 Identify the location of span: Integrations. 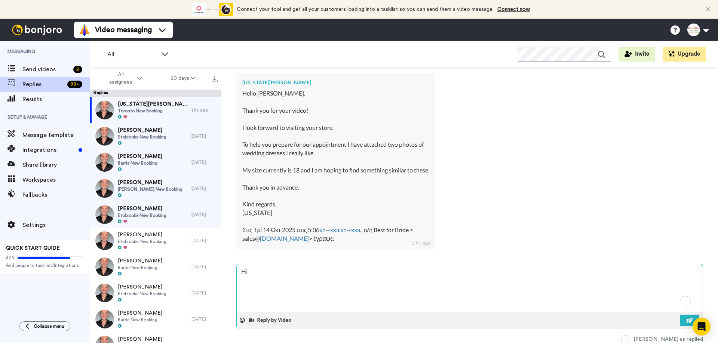
(49, 150).